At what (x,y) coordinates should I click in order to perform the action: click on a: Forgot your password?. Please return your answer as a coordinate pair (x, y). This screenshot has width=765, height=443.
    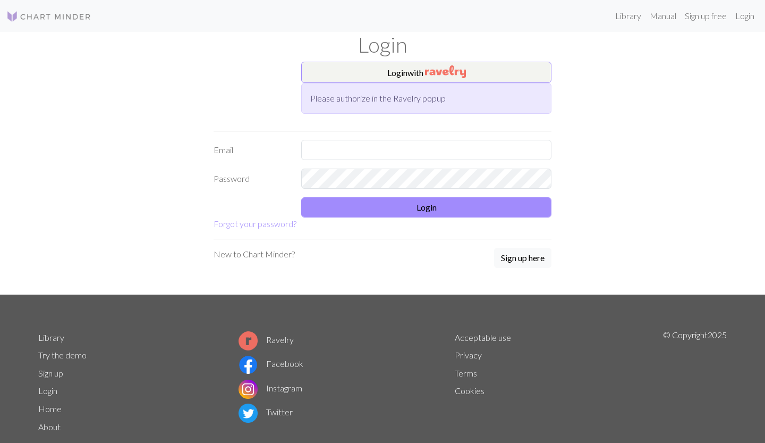
    Looking at the image, I should click on (255, 223).